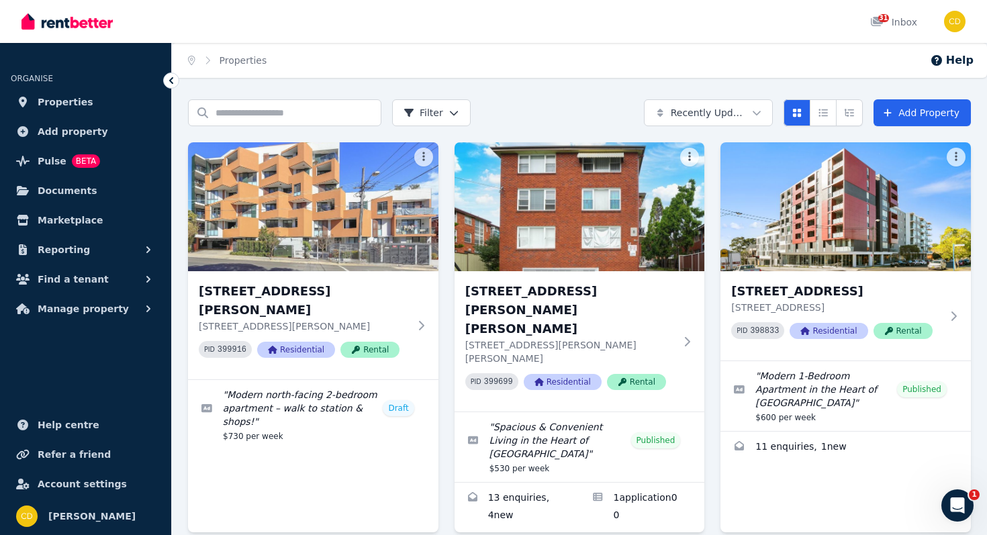 This screenshot has width=987, height=535. I want to click on a: Help centre, so click(85, 425).